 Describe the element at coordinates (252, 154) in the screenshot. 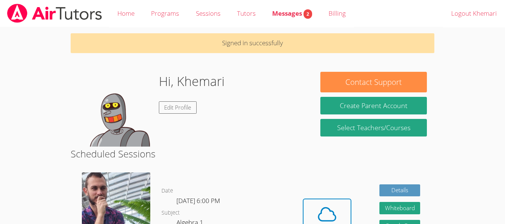

I see `h2: Scheduled Sessions` at that location.